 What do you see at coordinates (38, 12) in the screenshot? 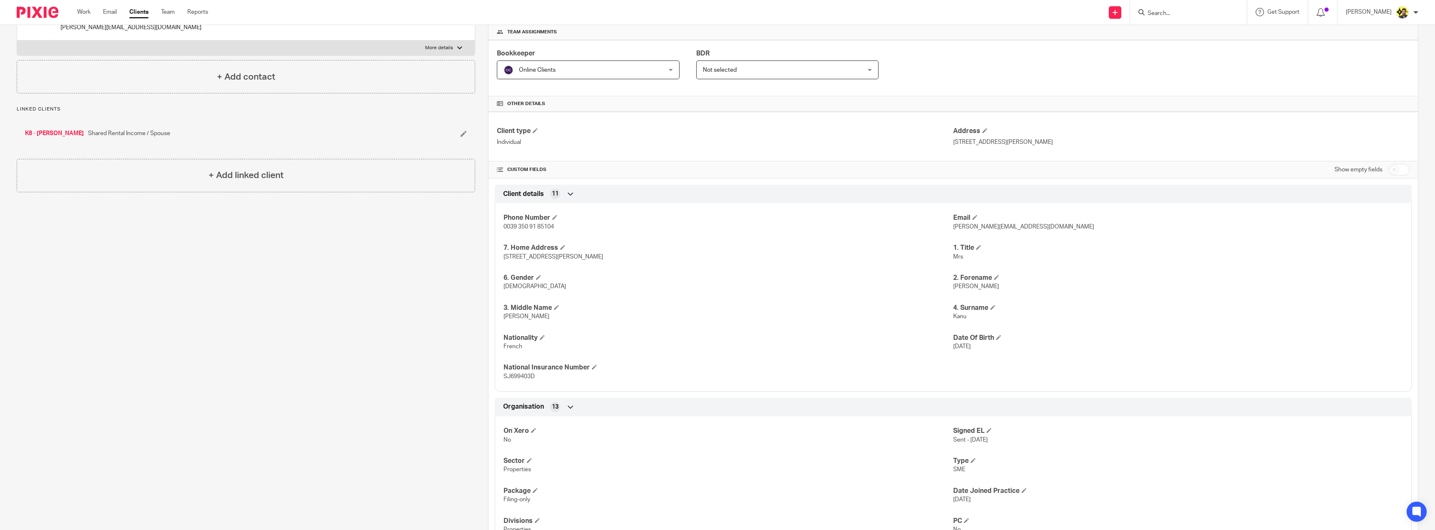
I see `img: Pixie` at bounding box center [38, 12].